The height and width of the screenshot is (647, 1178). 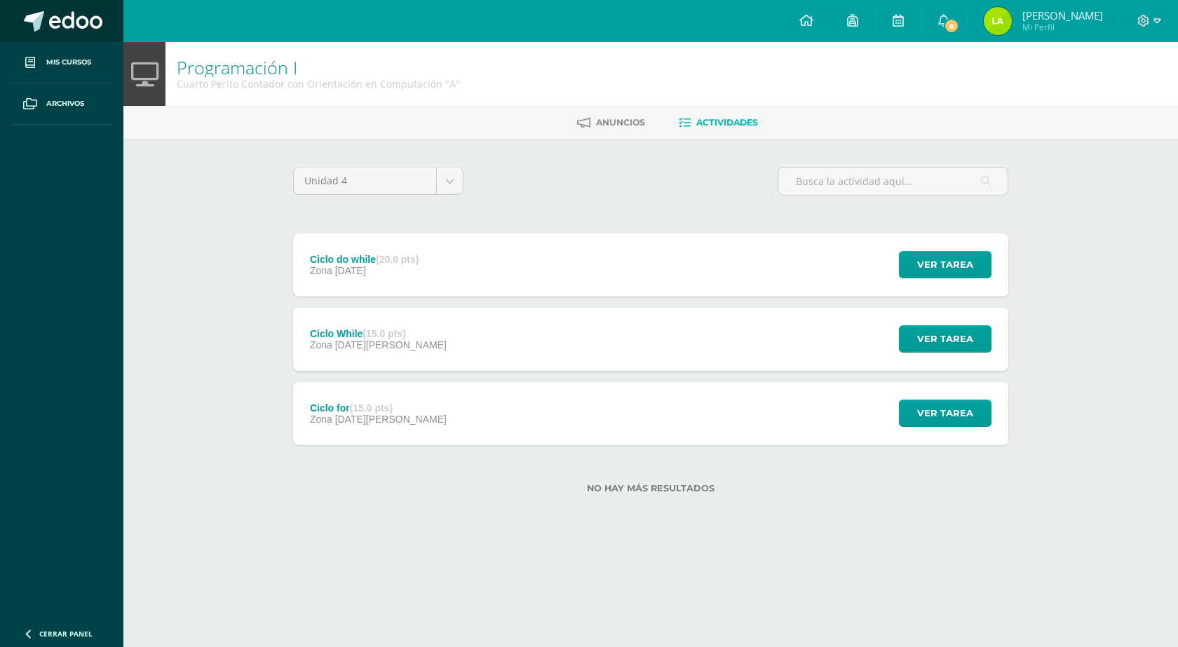 What do you see at coordinates (718, 123) in the screenshot?
I see `a: Actividades` at bounding box center [718, 123].